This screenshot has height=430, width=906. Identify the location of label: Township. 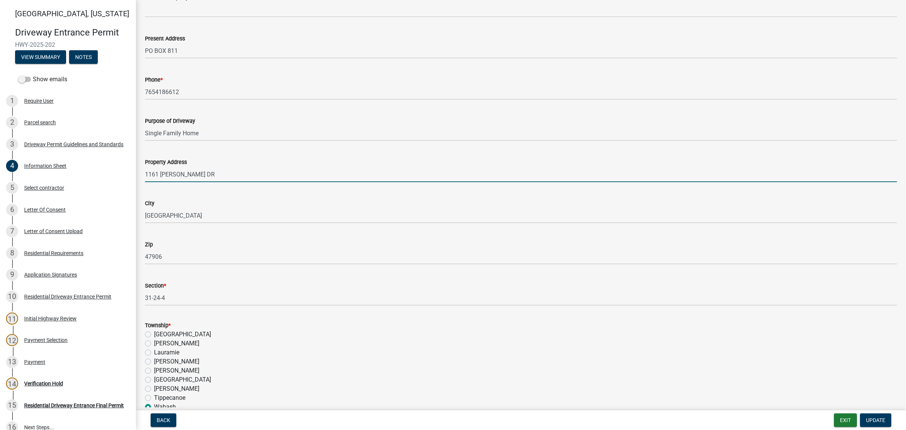
(158, 325).